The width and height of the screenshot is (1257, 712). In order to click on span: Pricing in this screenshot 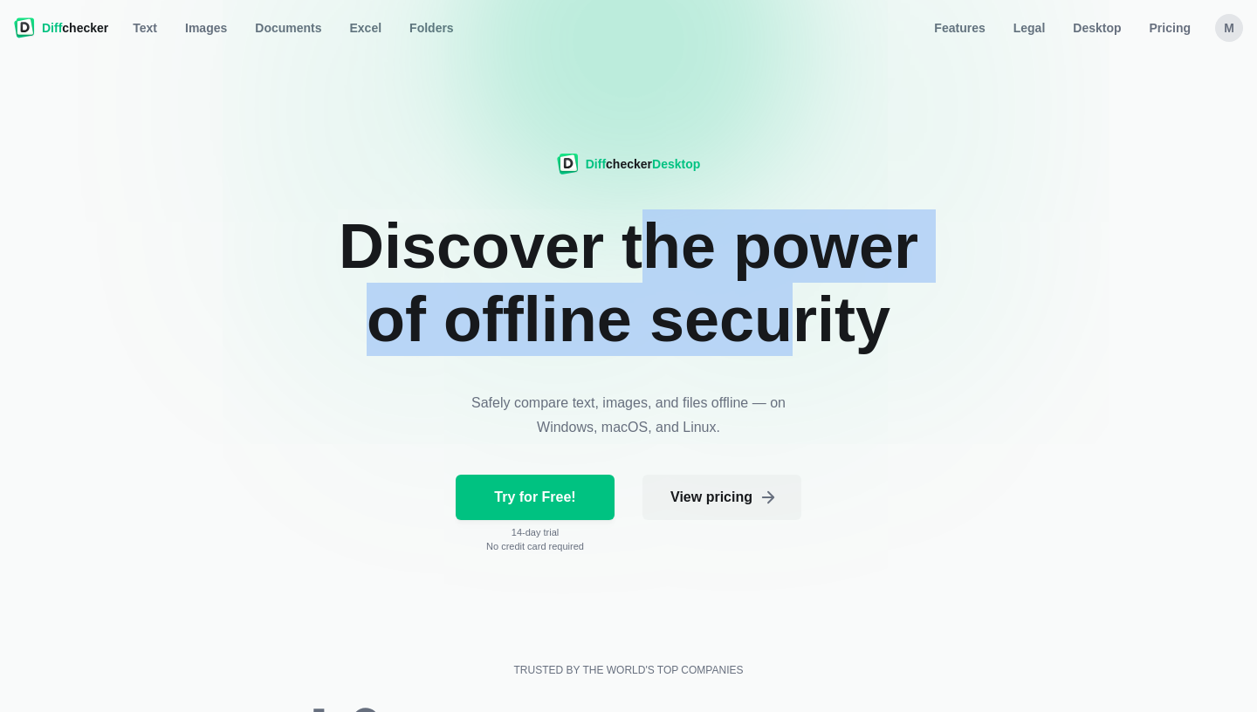, I will do `click(1170, 28)`.